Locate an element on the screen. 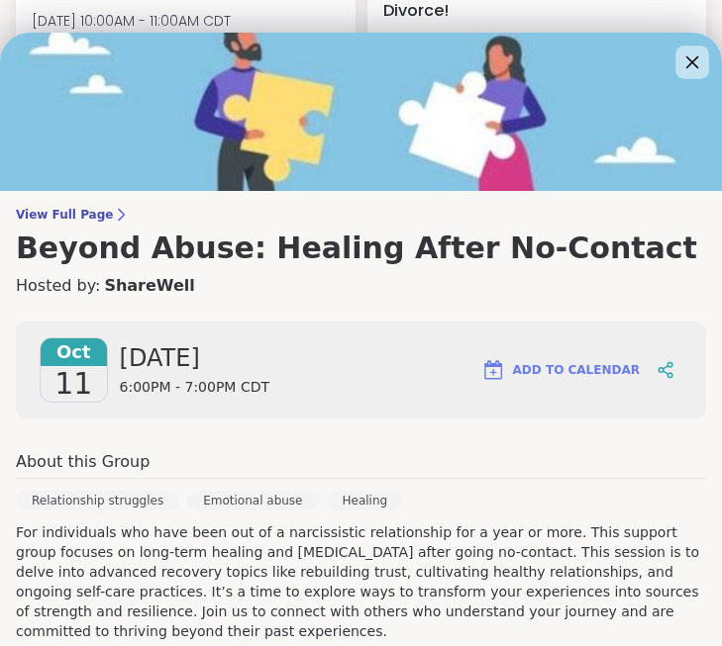 Image resolution: width=722 pixels, height=646 pixels. h4: About this Group is located at coordinates (82, 462).